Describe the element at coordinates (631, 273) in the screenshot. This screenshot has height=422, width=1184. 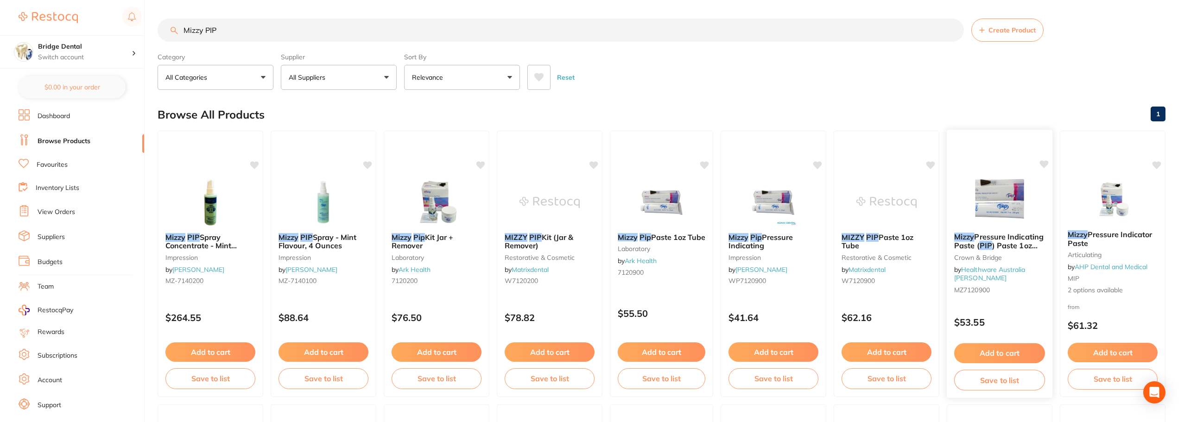
I see `span: 7120900` at that location.